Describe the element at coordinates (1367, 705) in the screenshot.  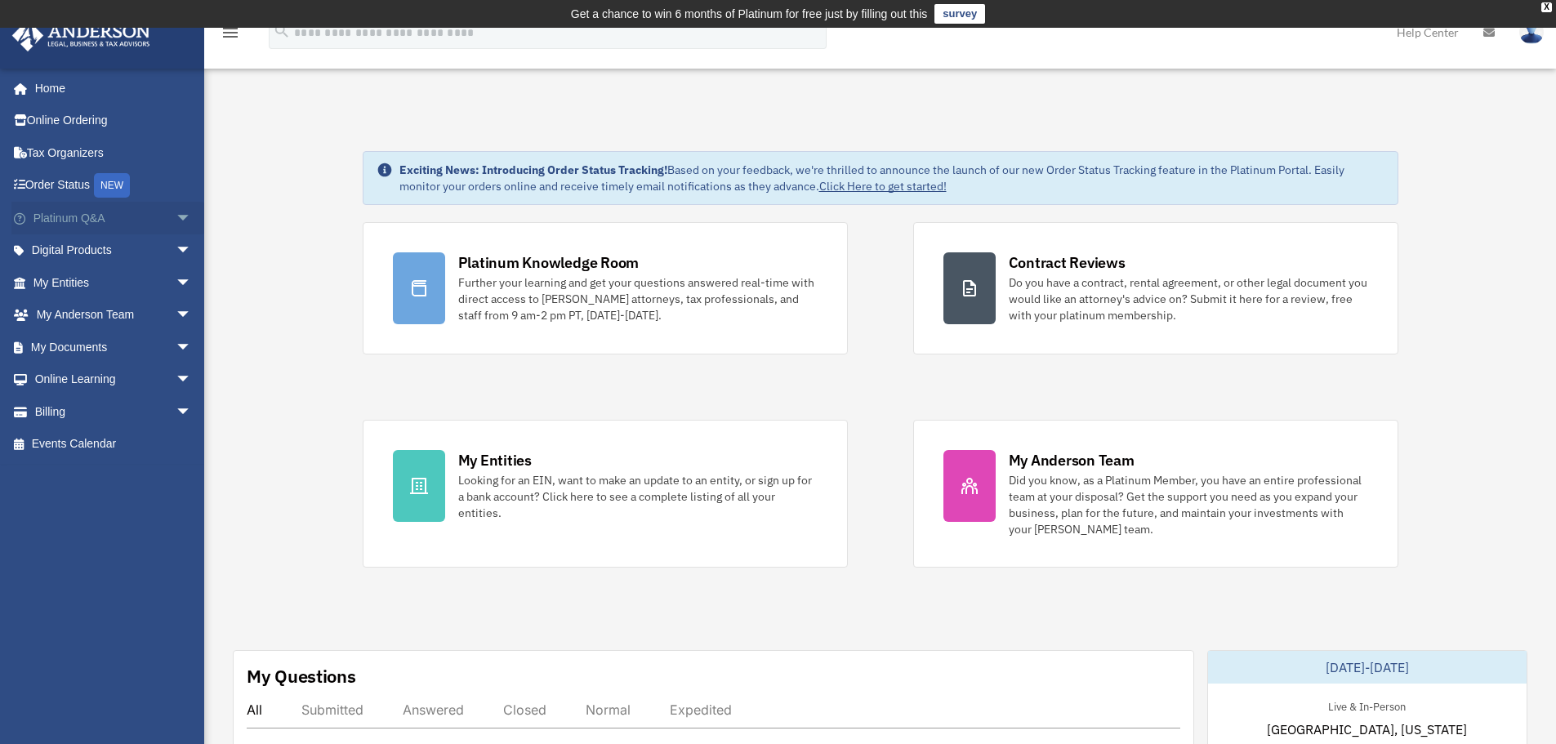
I see `div: Live & In-Person` at that location.